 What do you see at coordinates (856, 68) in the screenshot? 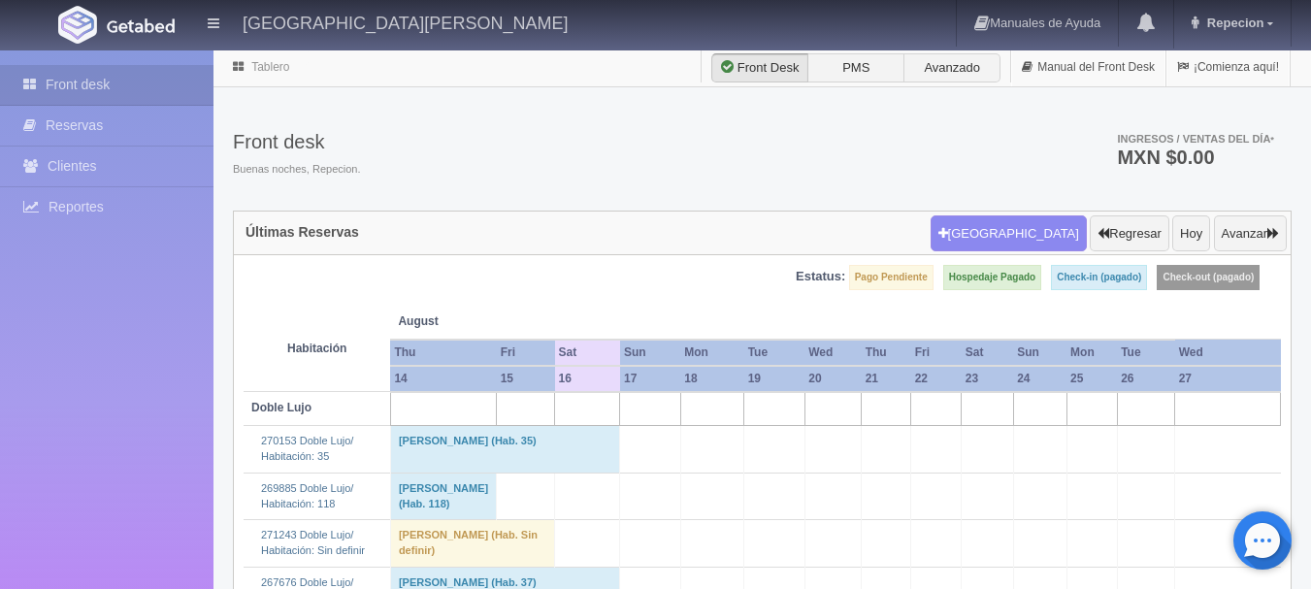
I see `label: PMS` at bounding box center [856, 68].